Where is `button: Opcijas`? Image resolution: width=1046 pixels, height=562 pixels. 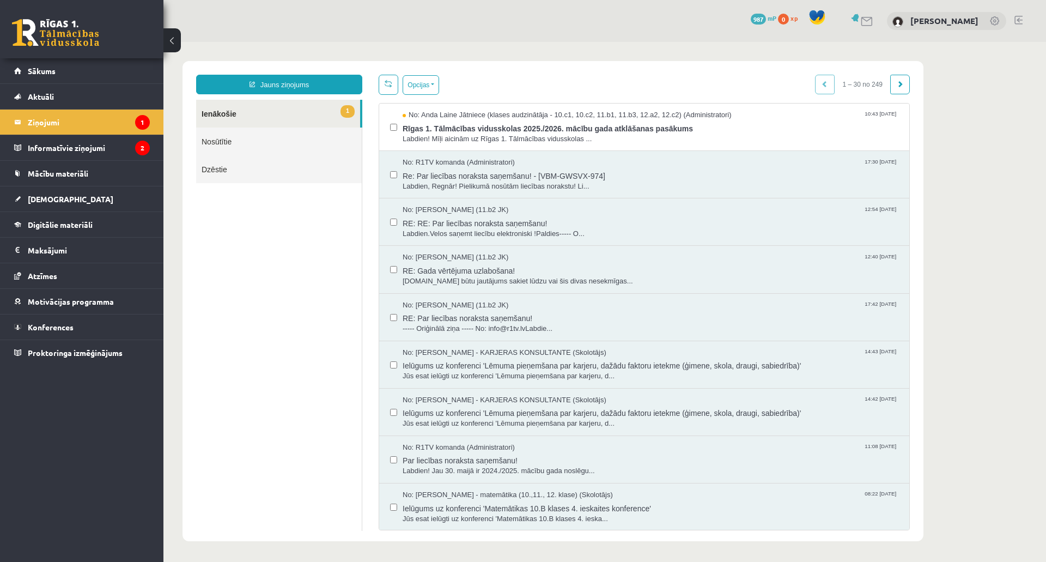
button: Opcijas is located at coordinates (257, 43).